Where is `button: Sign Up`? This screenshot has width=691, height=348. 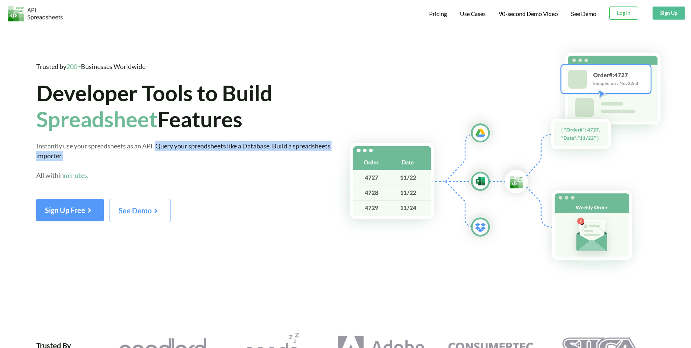 button: Sign Up is located at coordinates (669, 13).